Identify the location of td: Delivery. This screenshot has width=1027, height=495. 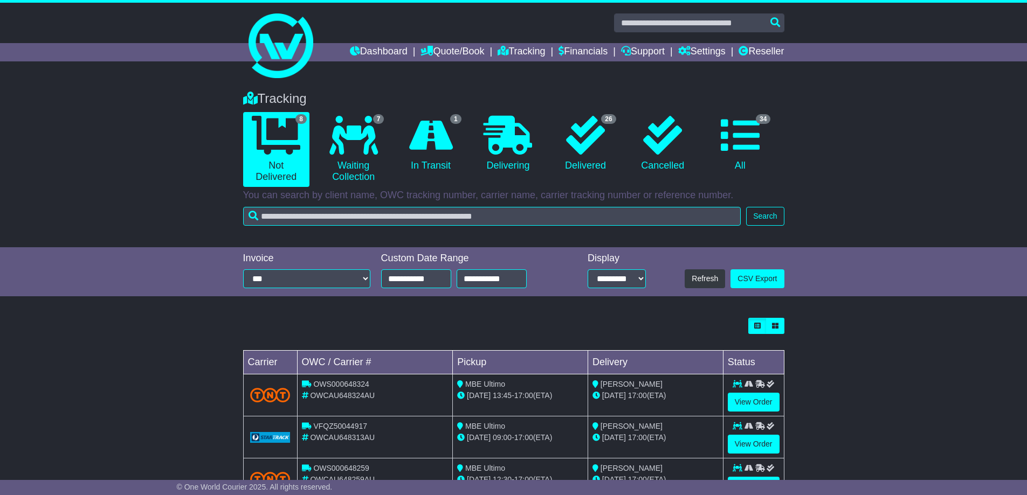
(655, 363).